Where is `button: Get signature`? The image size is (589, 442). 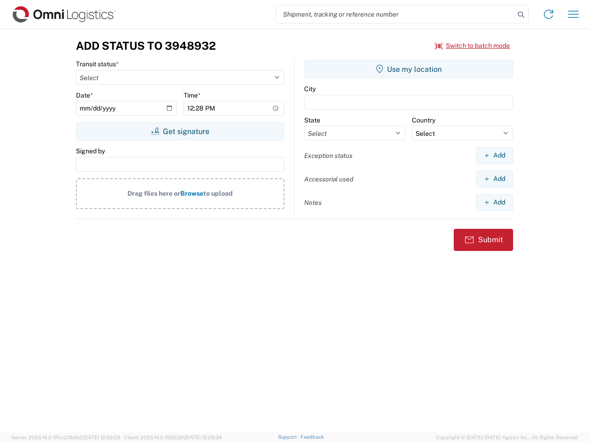 button: Get signature is located at coordinates (180, 131).